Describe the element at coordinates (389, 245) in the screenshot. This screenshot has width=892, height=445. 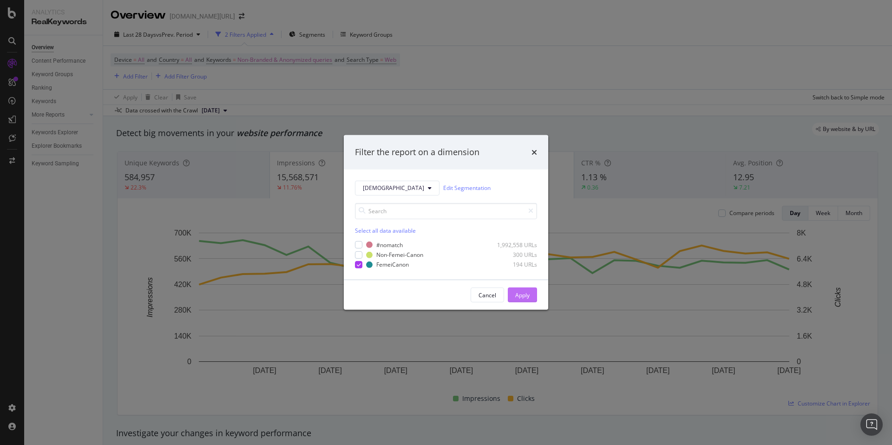
I see `div: #nomatch` at that location.